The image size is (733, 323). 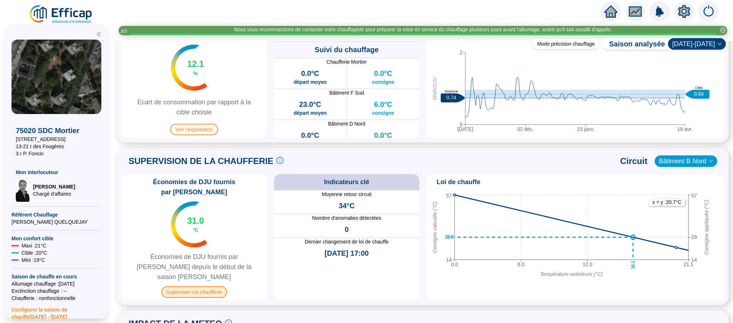 I want to click on span: setting, so click(x=684, y=11).